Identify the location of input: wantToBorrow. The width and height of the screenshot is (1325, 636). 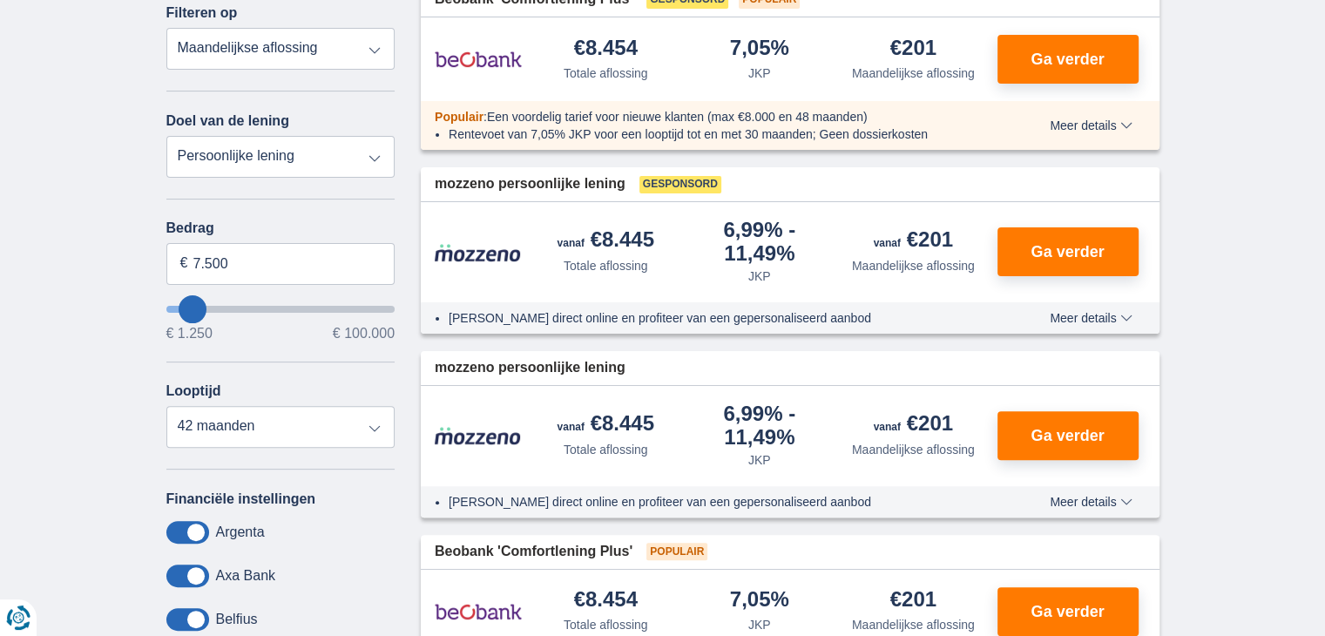
(281, 309).